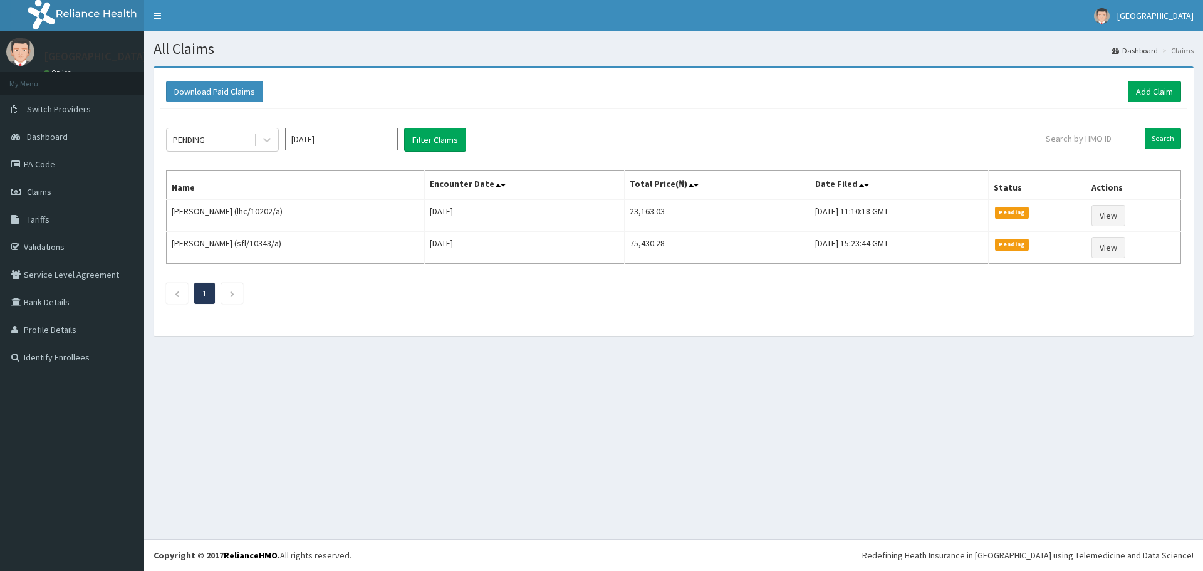  Describe the element at coordinates (1134, 185) in the screenshot. I see `th: Actions` at that location.